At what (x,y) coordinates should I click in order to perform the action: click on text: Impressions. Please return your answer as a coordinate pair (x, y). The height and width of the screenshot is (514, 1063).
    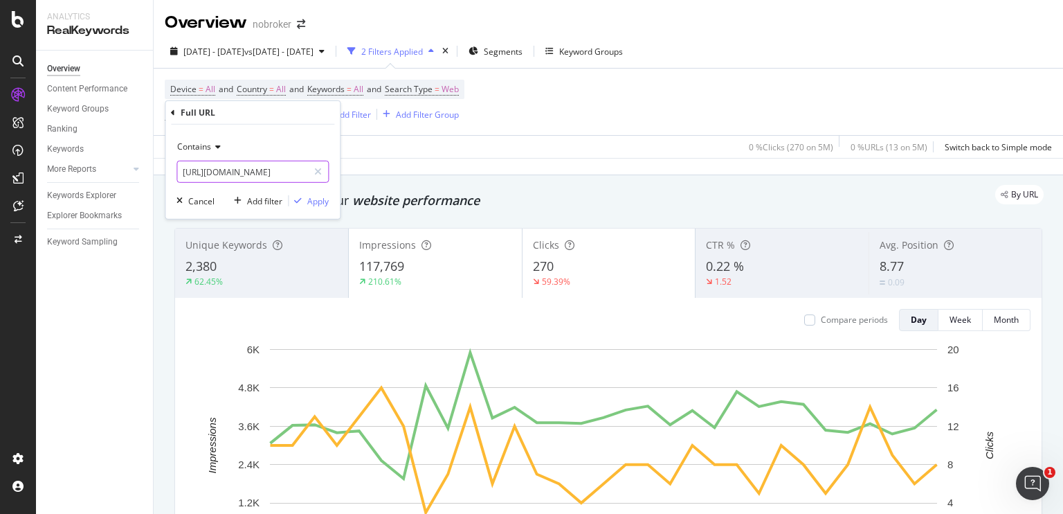
    Looking at the image, I should click on (212, 444).